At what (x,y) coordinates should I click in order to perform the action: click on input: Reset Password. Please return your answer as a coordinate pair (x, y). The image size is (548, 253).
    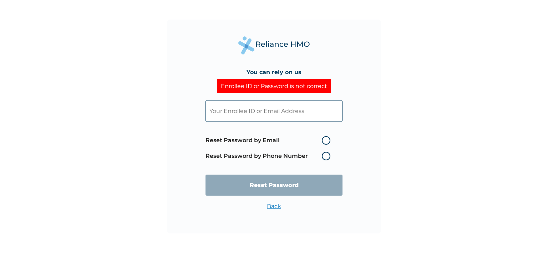
    Looking at the image, I should click on (274, 185).